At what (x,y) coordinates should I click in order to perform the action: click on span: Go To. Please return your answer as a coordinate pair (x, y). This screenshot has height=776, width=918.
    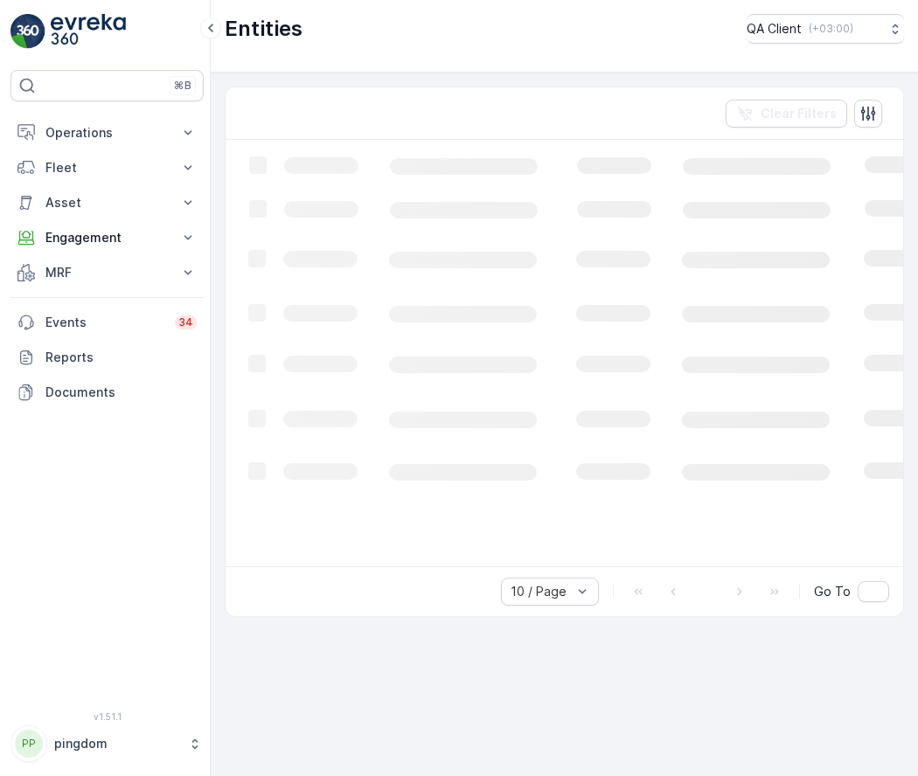
    Looking at the image, I should click on (832, 592).